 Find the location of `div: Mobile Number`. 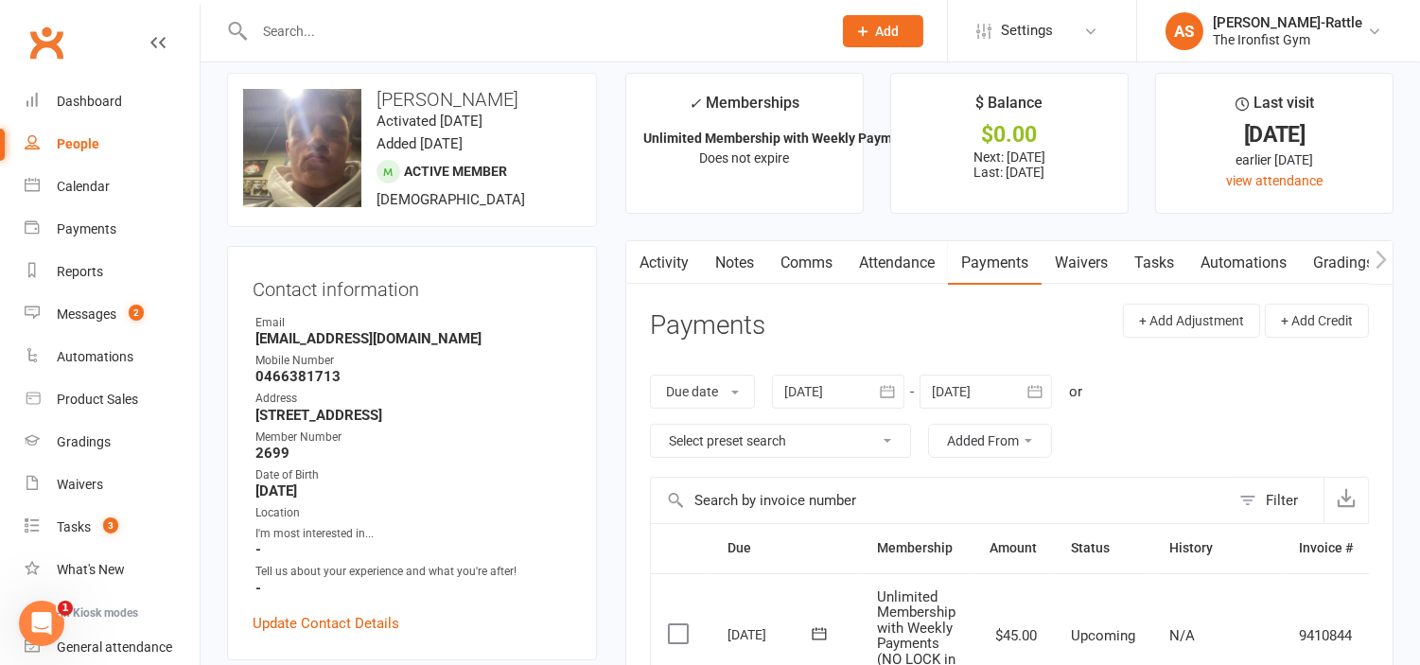

div: Mobile Number is located at coordinates (413, 360).